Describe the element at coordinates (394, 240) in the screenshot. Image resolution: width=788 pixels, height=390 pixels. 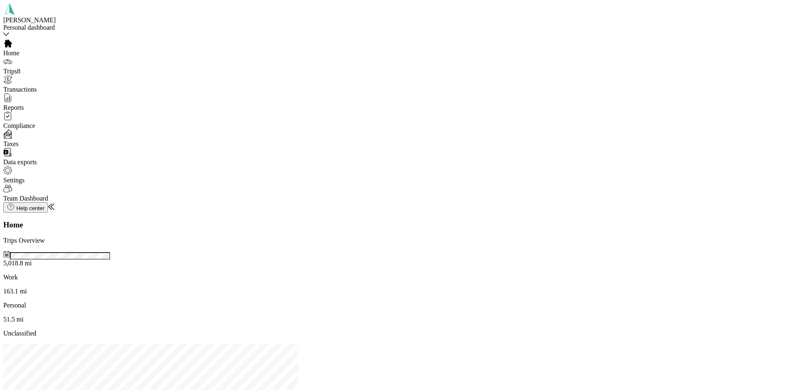
I see `p: Trips Overview` at that location.